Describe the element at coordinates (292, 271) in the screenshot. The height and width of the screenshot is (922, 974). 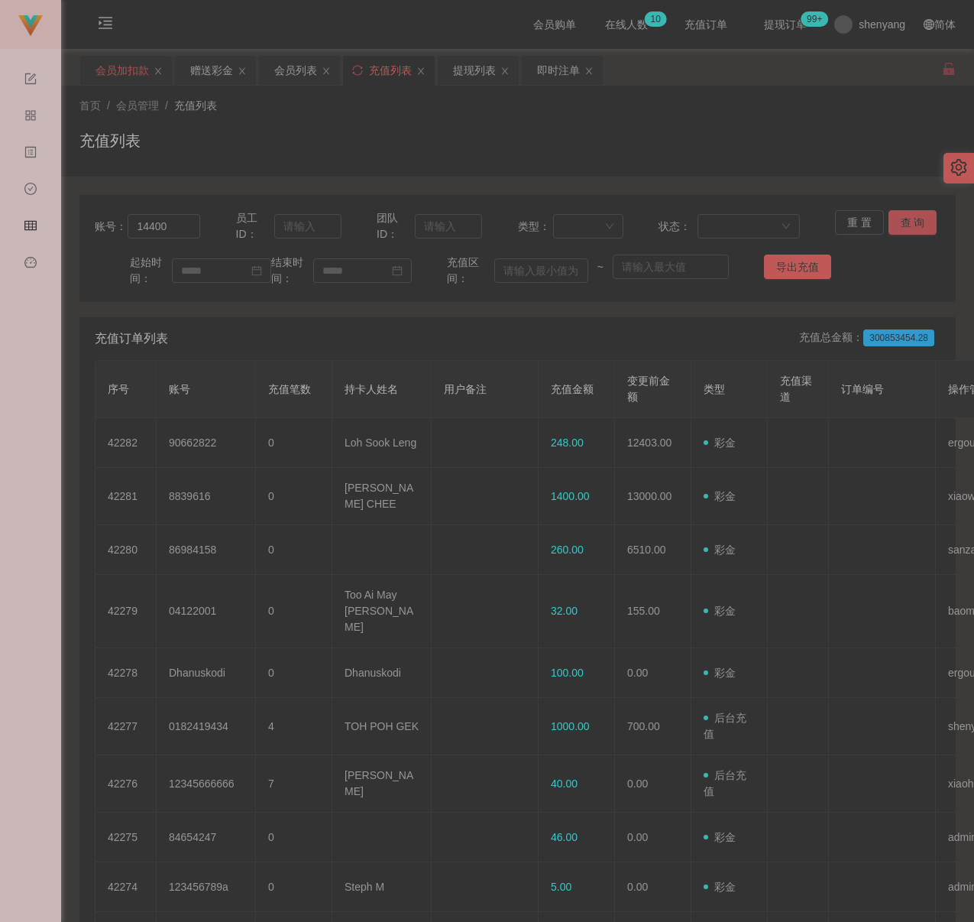
I see `span: 结束时间：` at that location.